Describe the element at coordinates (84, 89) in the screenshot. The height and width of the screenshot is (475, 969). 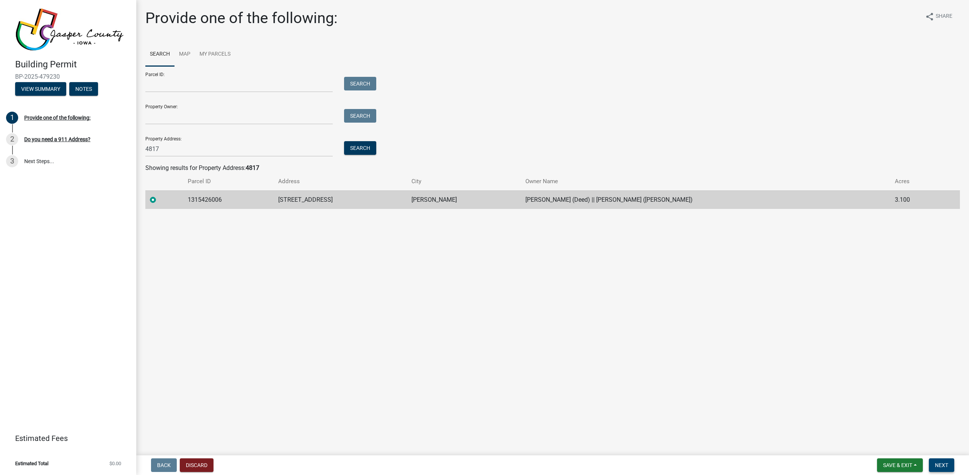
I see `wm-modal-confirm: Notes` at that location.